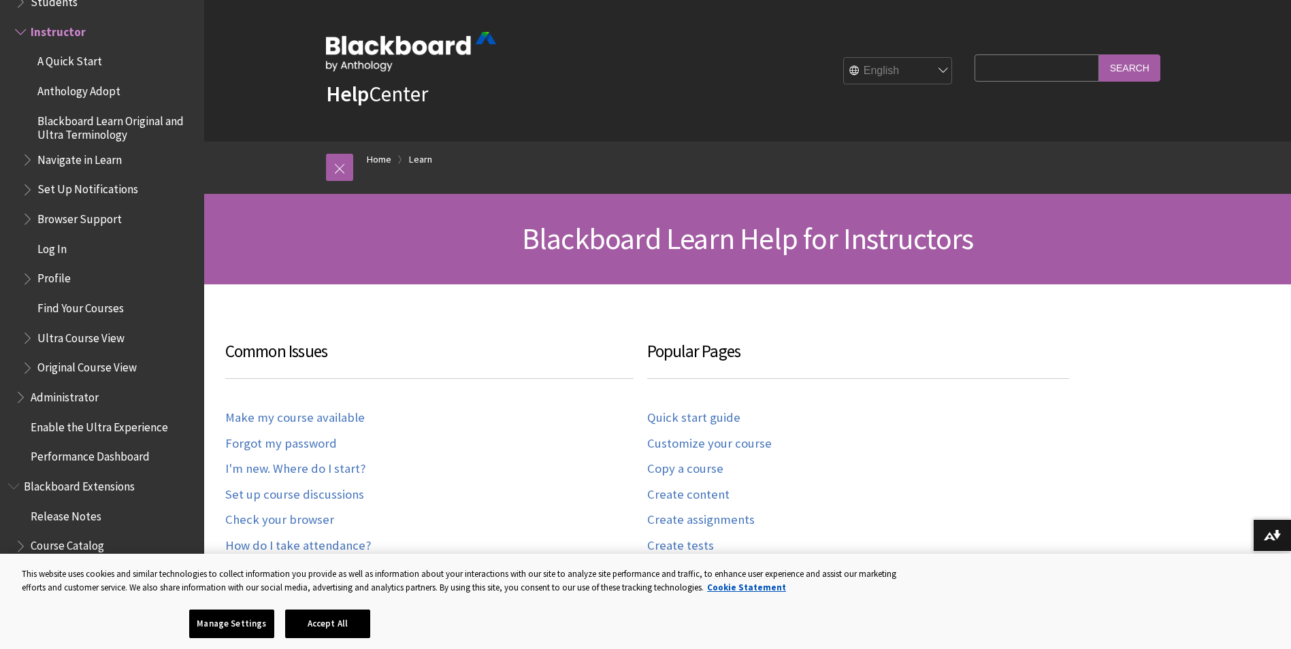 This screenshot has height=649, width=1291. I want to click on h3: Common Issues, so click(430, 359).